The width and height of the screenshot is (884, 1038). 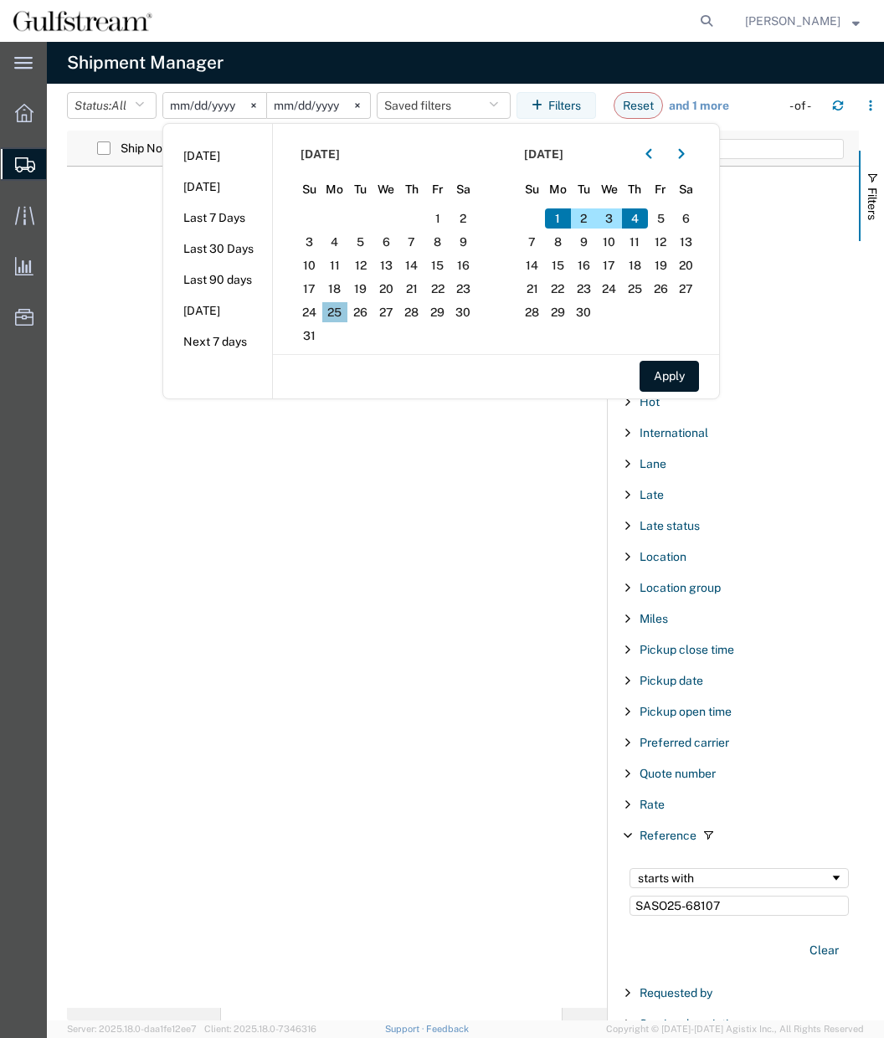 I want to click on span: Quote number, so click(x=677, y=773).